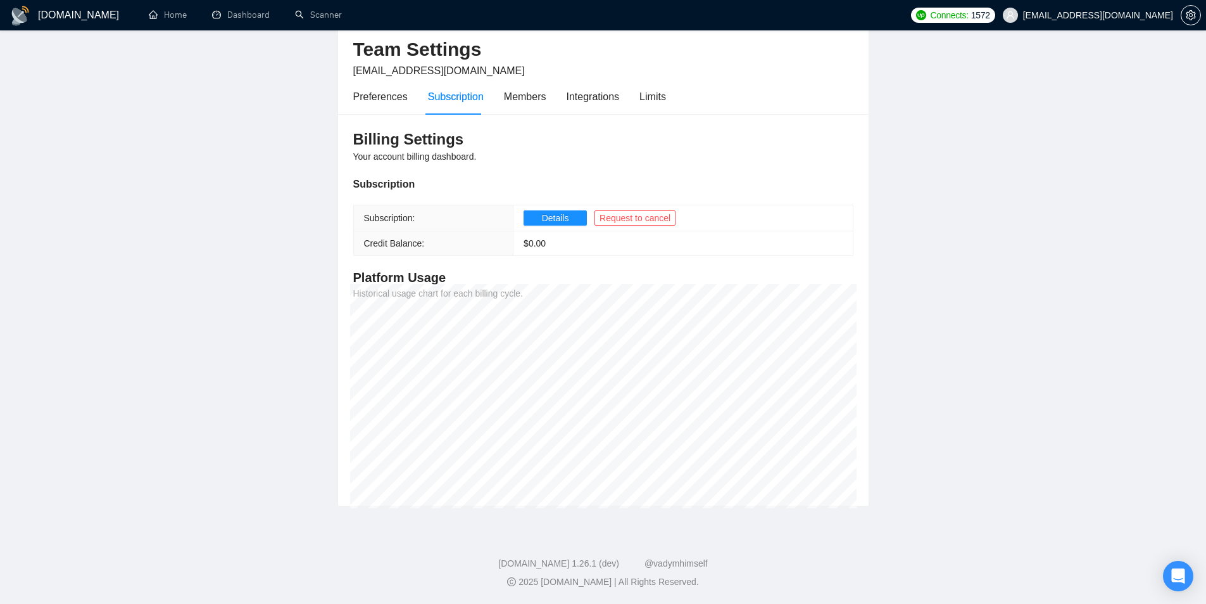 Image resolution: width=1206 pixels, height=604 pixels. I want to click on button: setting, so click(1191, 15).